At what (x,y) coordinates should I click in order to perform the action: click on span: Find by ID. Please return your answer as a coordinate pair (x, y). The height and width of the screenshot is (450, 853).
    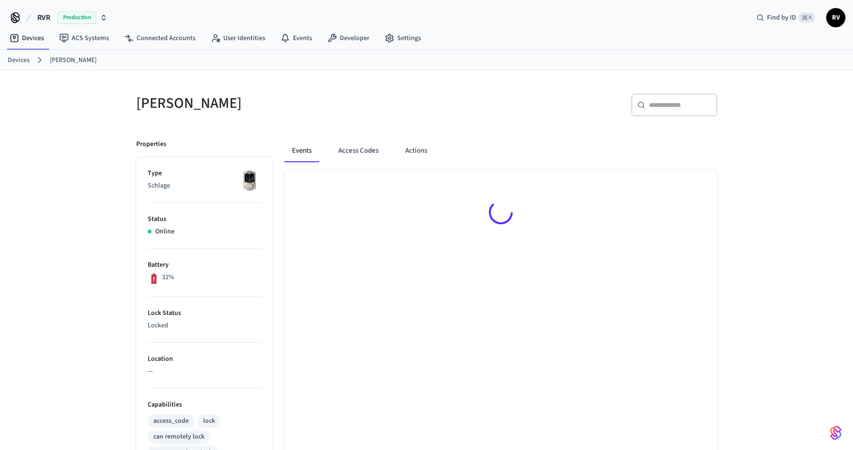
    Looking at the image, I should click on (781, 18).